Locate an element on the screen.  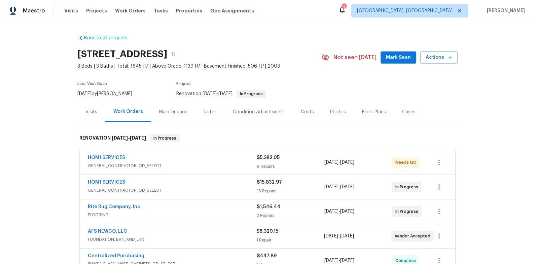
div: Visits is located at coordinates (91, 112).